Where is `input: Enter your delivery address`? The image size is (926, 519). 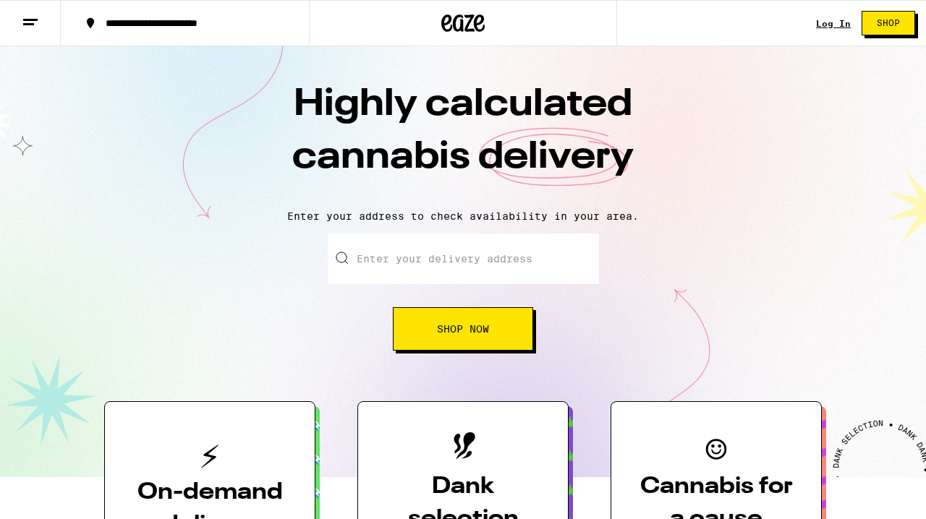 input: Enter your delivery address is located at coordinates (463, 259).